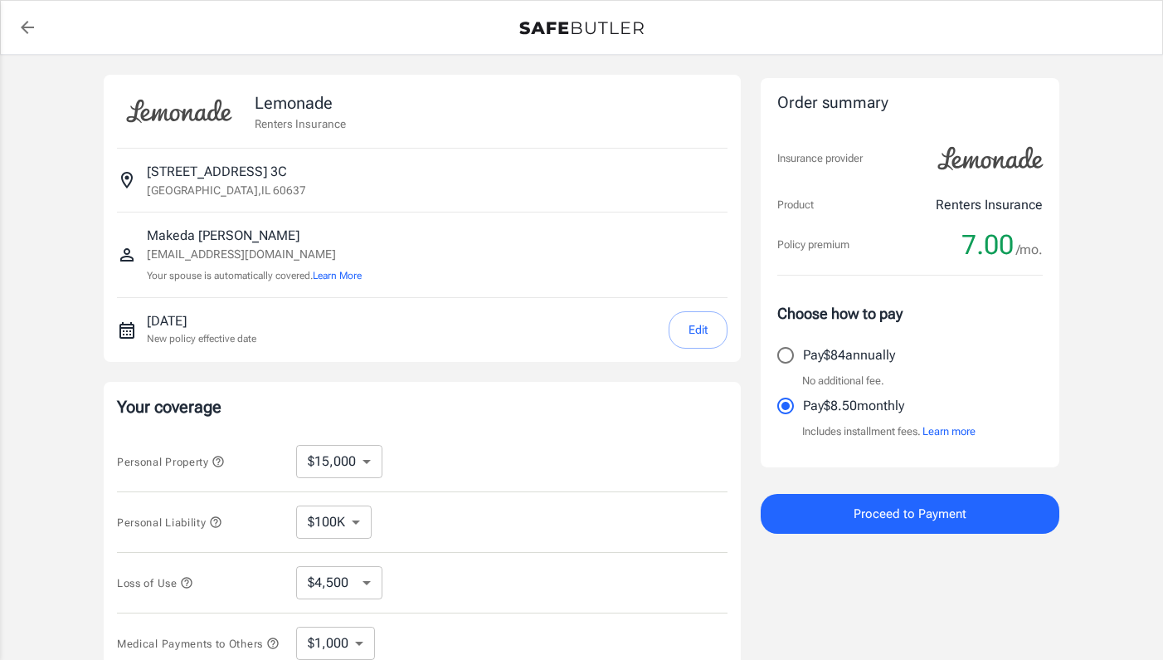 Image resolution: width=1163 pixels, height=660 pixels. Describe the element at coordinates (198, 643) in the screenshot. I see `button: Medical Payments to Others` at that location.